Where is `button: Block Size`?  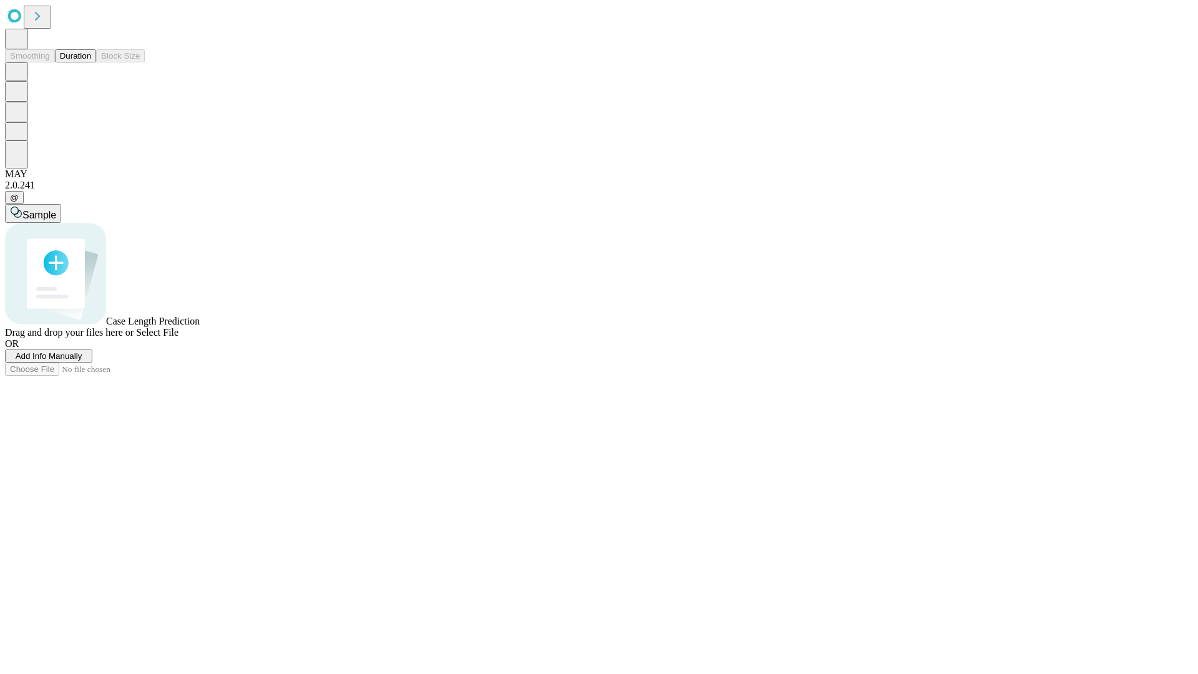
button: Block Size is located at coordinates (120, 56).